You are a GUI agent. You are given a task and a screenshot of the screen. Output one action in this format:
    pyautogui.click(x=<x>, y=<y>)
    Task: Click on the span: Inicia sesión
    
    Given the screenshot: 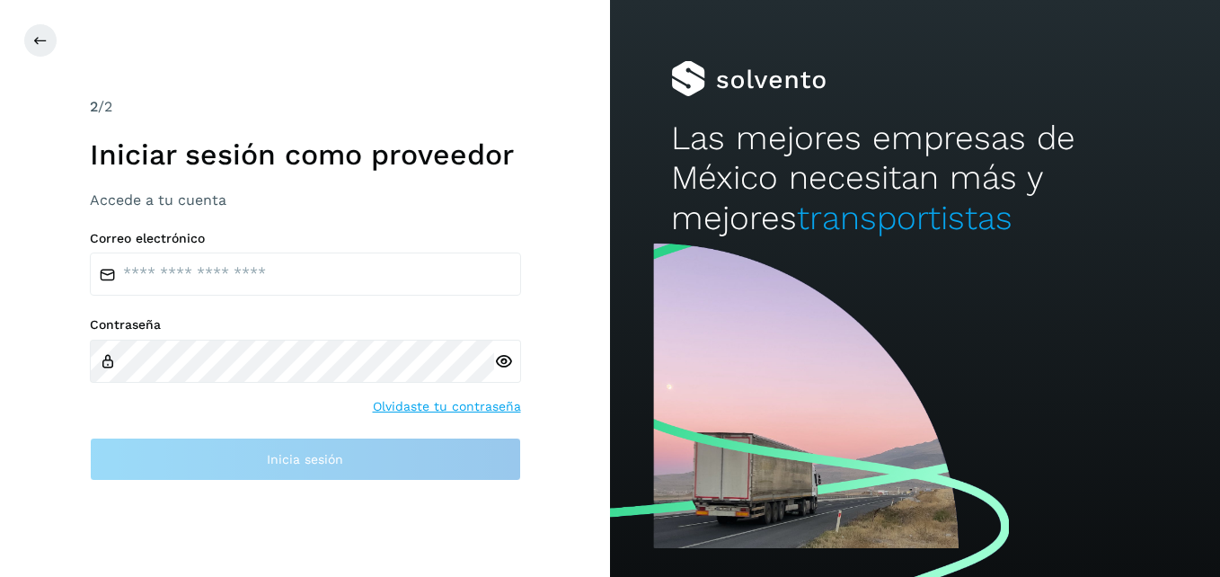 What is the action you would take?
    pyautogui.click(x=305, y=459)
    